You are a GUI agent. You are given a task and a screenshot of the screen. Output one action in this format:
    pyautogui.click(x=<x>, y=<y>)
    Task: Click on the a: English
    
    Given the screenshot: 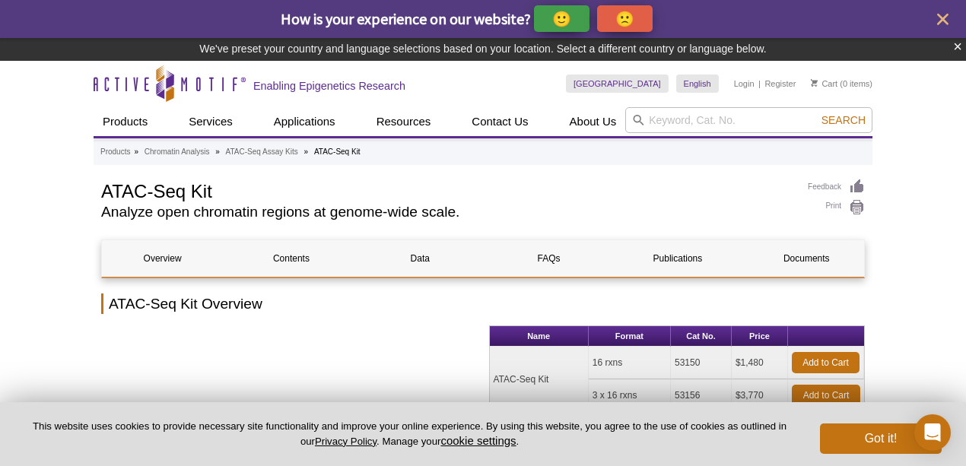 What is the action you would take?
    pyautogui.click(x=698, y=84)
    